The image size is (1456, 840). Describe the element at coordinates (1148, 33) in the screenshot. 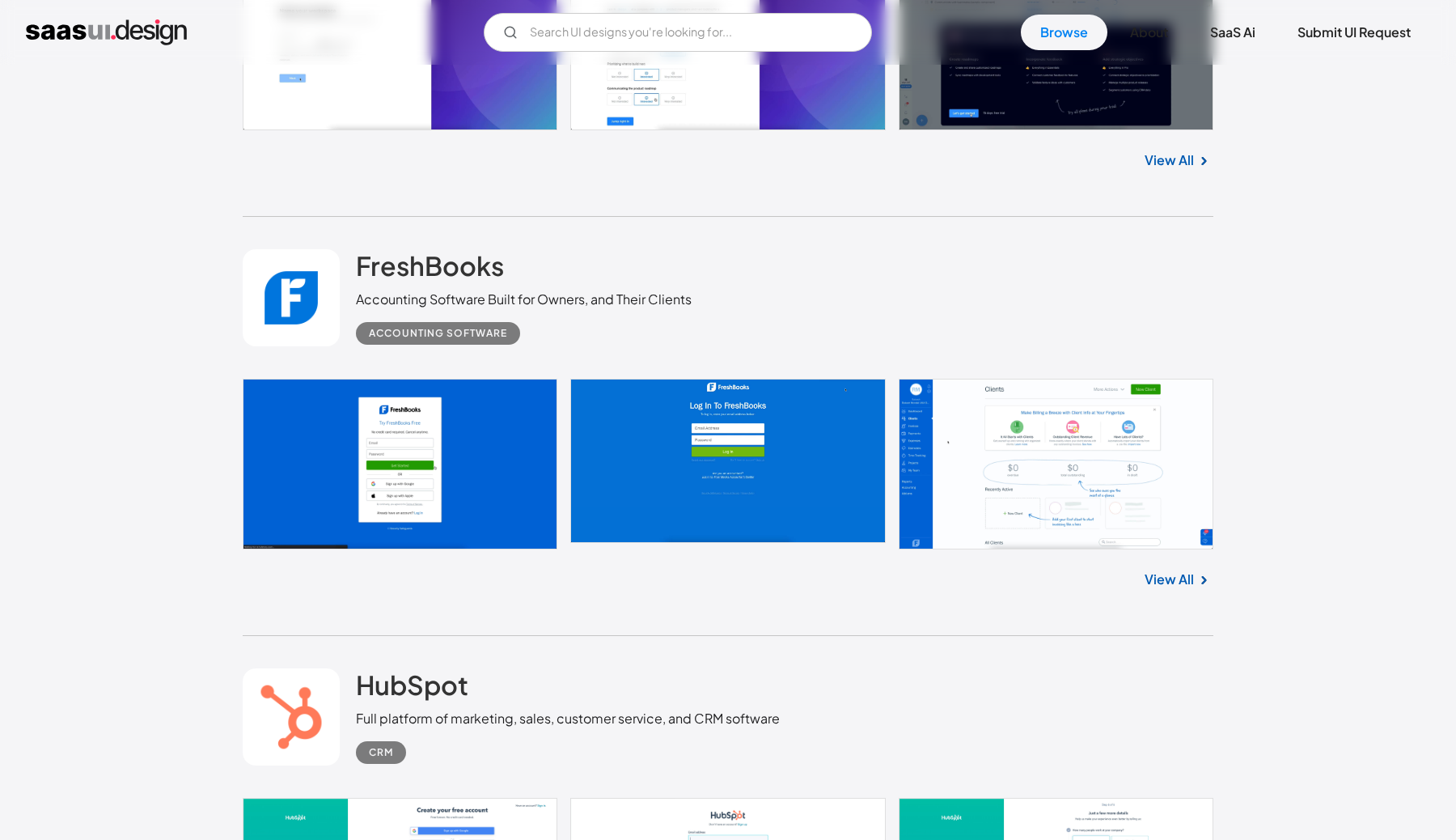

I see `a: About` at that location.